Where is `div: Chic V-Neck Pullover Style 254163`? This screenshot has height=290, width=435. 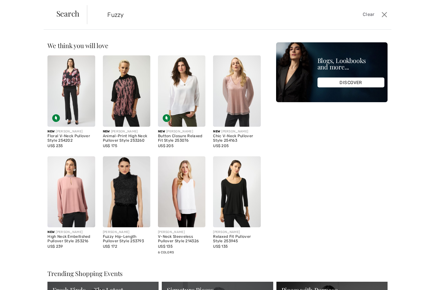 div: Chic V-Neck Pullover Style 254163 is located at coordinates (237, 139).